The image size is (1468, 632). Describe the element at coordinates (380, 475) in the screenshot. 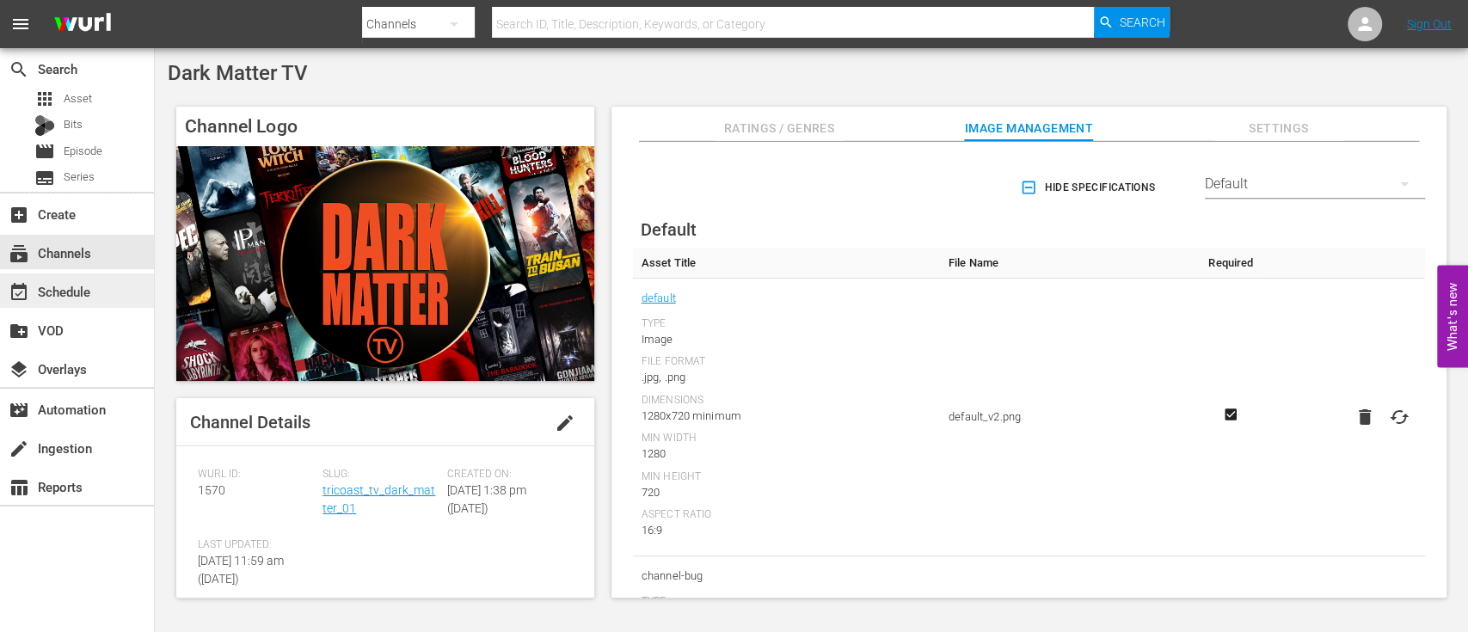

I see `span: Slug:` at that location.